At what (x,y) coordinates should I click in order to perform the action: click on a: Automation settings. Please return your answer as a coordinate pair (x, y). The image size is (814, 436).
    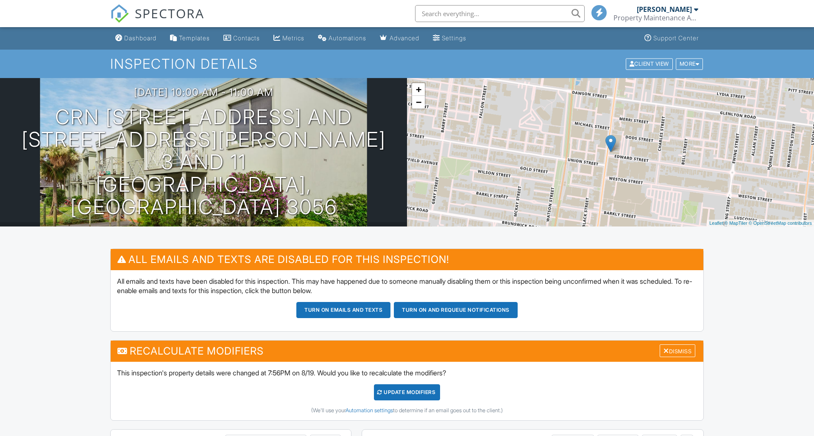
    Looking at the image, I should click on (369, 410).